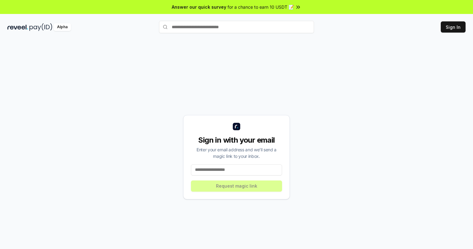  What do you see at coordinates (237, 140) in the screenshot?
I see `div: Sign in with your email` at bounding box center [237, 140].